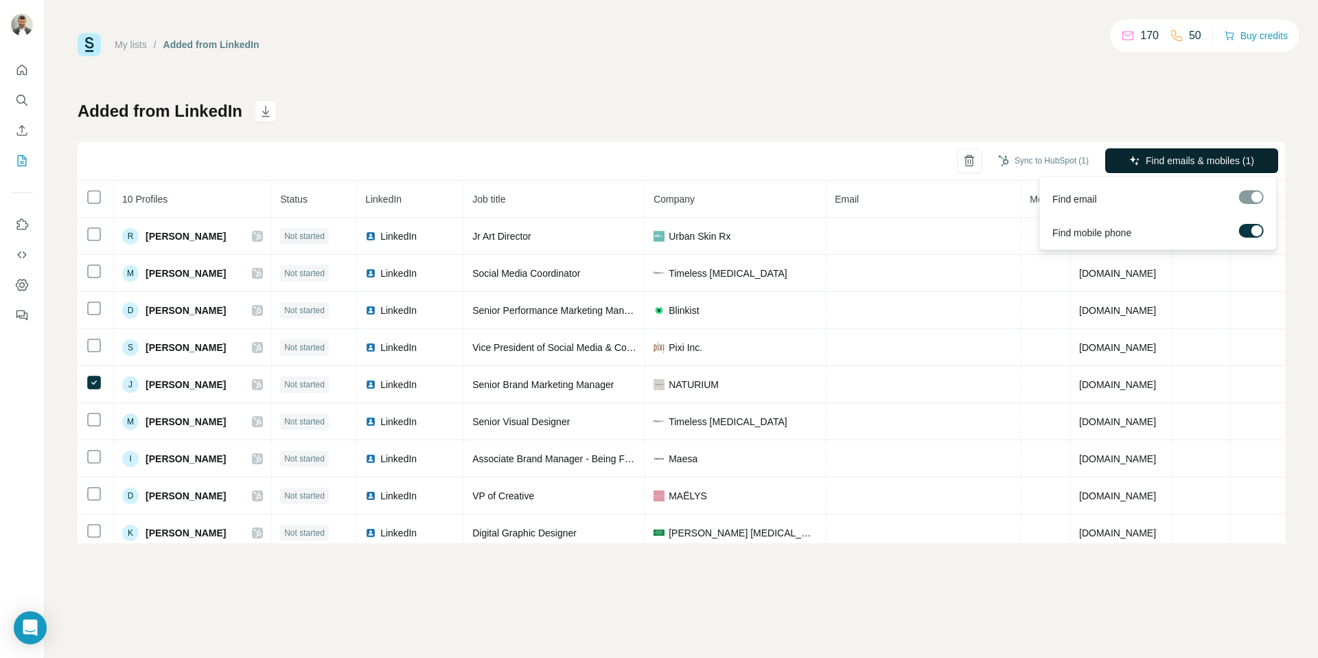  What do you see at coordinates (130, 533) in the screenshot?
I see `div: K` at bounding box center [130, 533].